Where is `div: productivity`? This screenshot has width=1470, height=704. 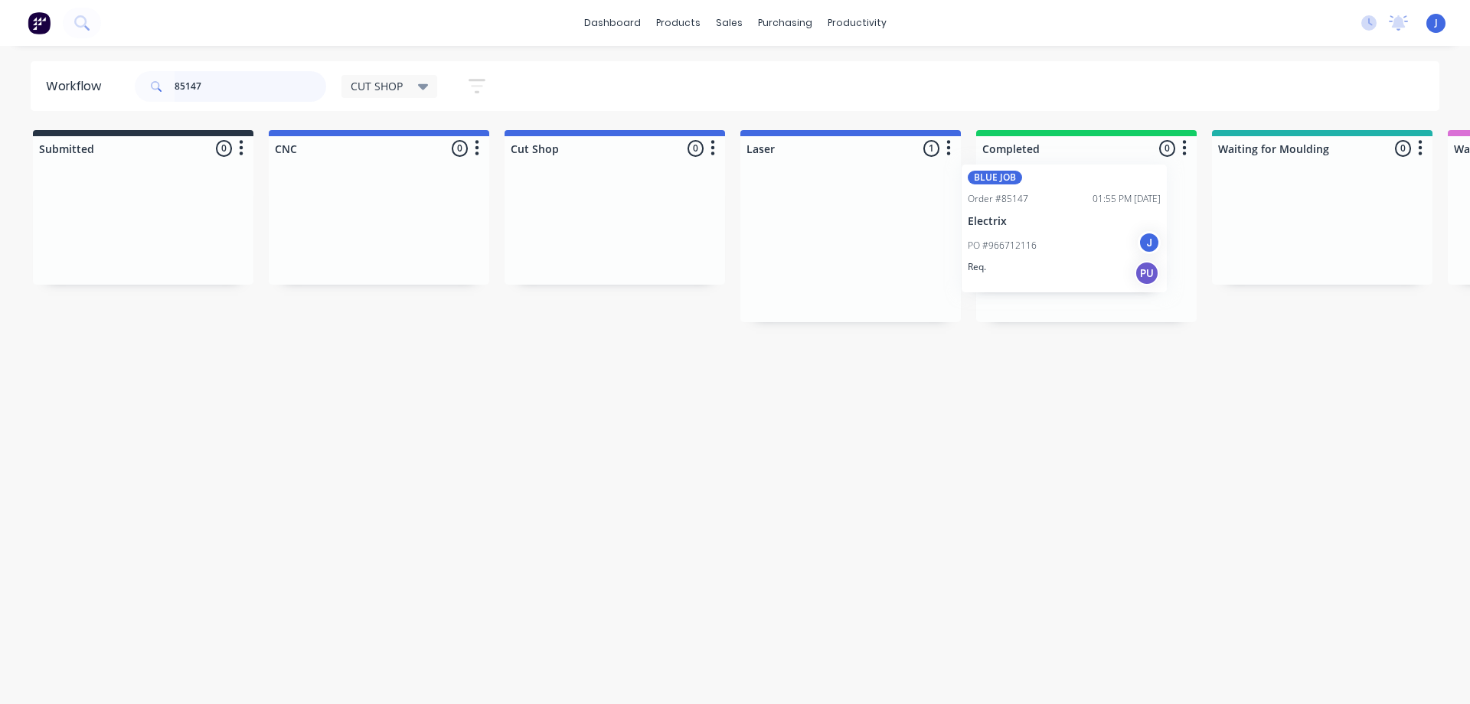
div: productivity is located at coordinates (857, 23).